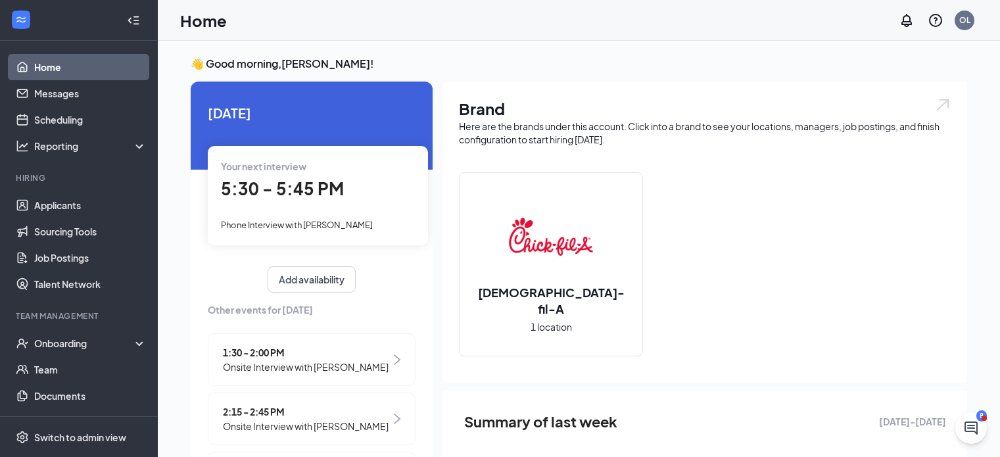 This screenshot has width=1000, height=457. I want to click on button: Add availability, so click(312, 279).